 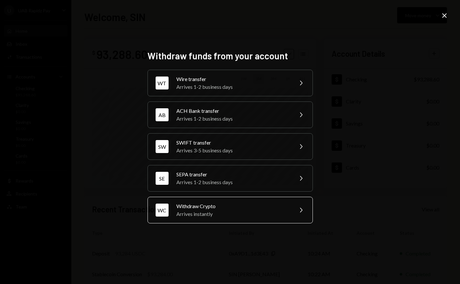 I want to click on div: WC, so click(x=162, y=210).